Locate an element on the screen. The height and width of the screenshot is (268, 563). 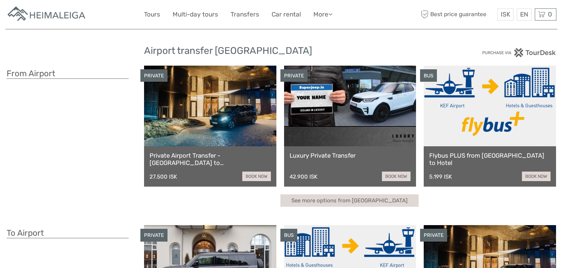
div: 5.199 ISK is located at coordinates (441, 177).